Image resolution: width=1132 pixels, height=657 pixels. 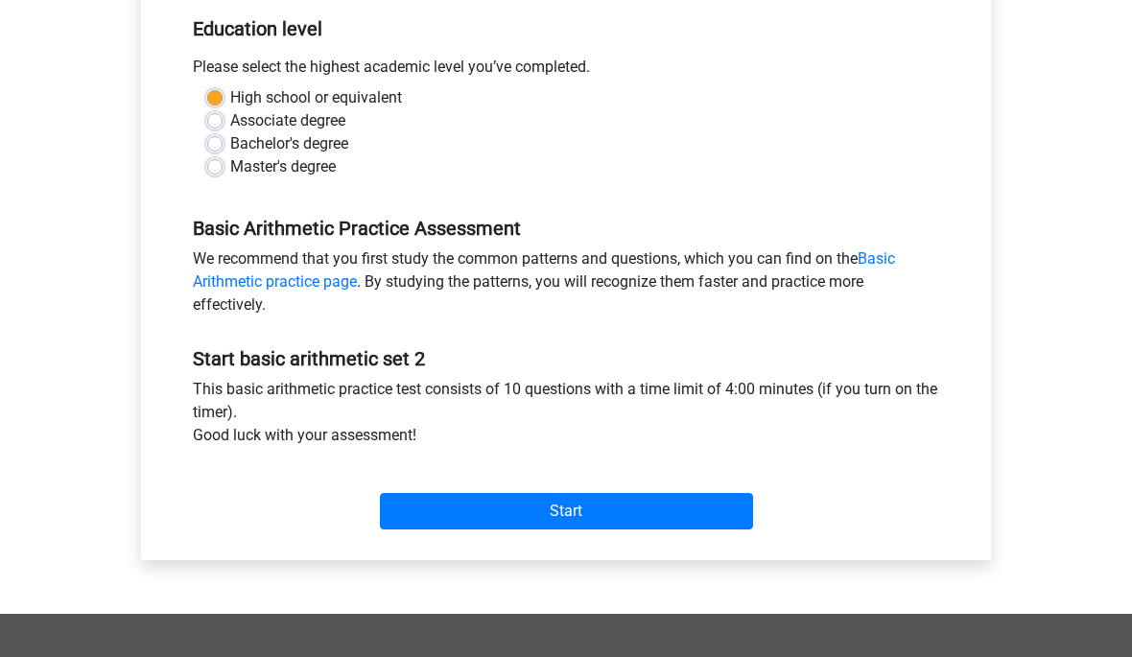 What do you see at coordinates (288, 121) in the screenshot?
I see `label: Associate degree` at bounding box center [288, 121].